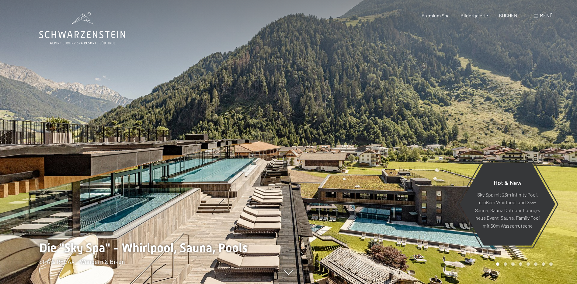  I want to click on div: Carousel Page 7, so click(544, 264).